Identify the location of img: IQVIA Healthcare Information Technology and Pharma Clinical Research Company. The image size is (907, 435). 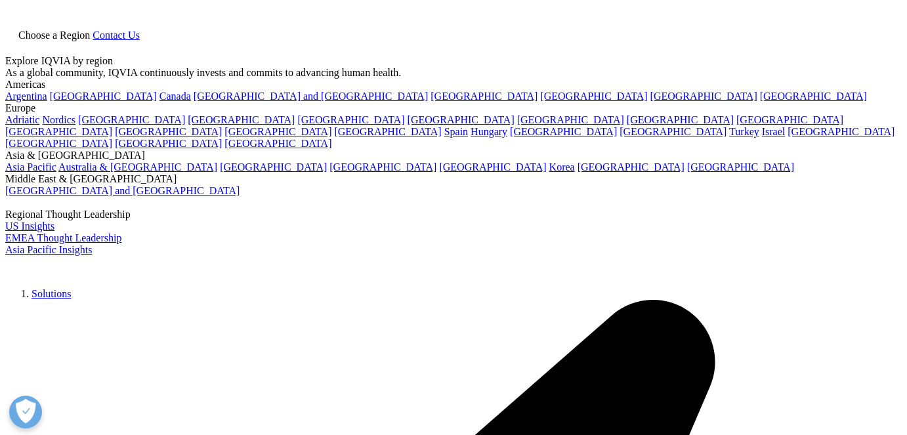
(58, 265).